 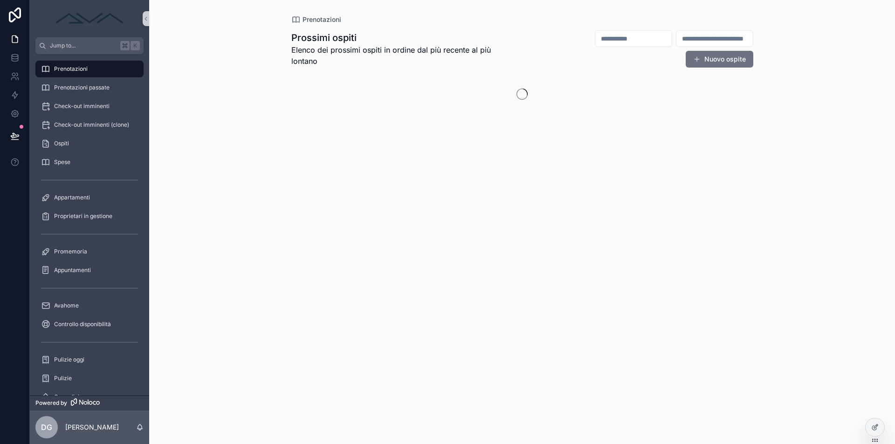 I want to click on a: Check-out imminenti (clone), so click(x=89, y=125).